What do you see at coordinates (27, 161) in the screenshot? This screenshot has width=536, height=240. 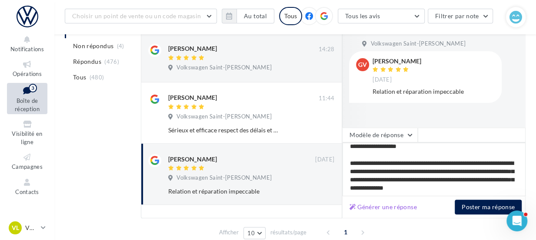 I see `a: Campagnes` at bounding box center [27, 161].